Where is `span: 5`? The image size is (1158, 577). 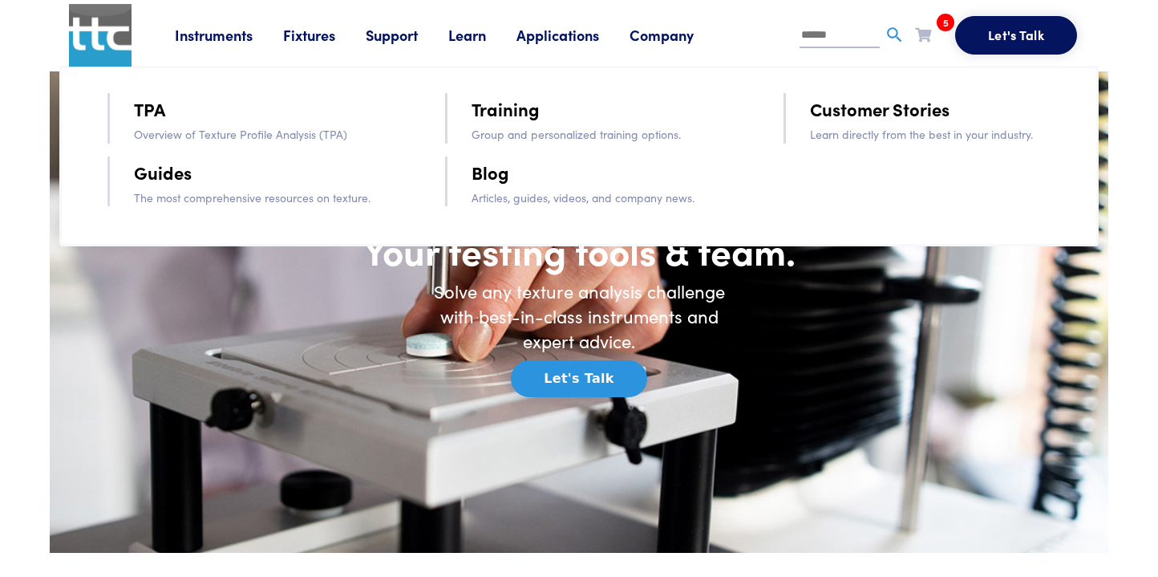 span: 5 is located at coordinates (945, 22).